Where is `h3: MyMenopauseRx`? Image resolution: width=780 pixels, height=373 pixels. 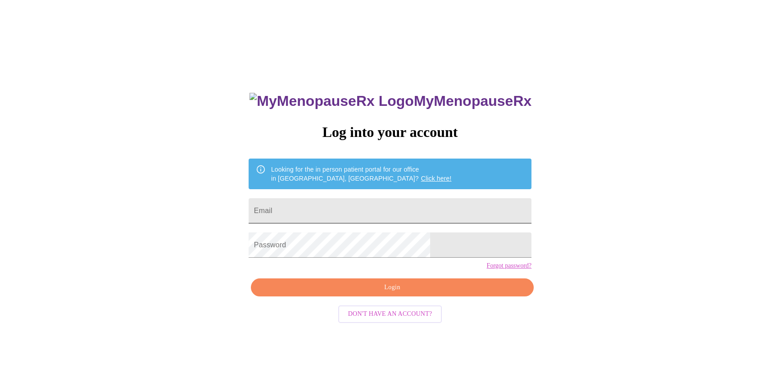 h3: MyMenopauseRx is located at coordinates (391, 101).